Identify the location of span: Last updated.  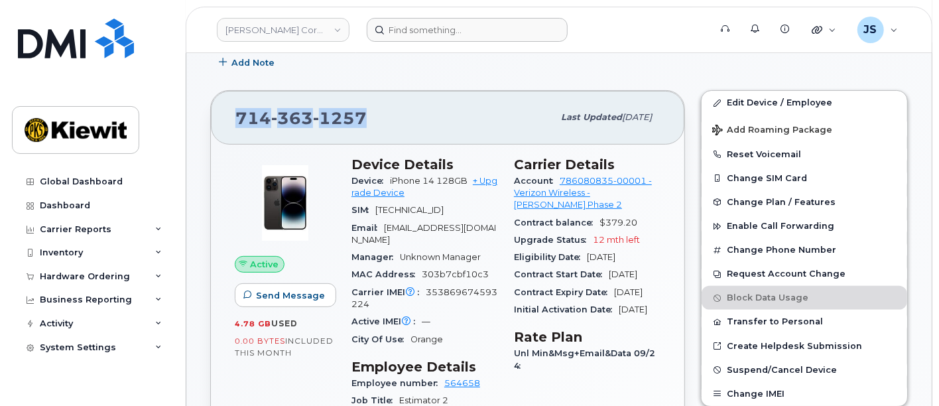
(591, 117).